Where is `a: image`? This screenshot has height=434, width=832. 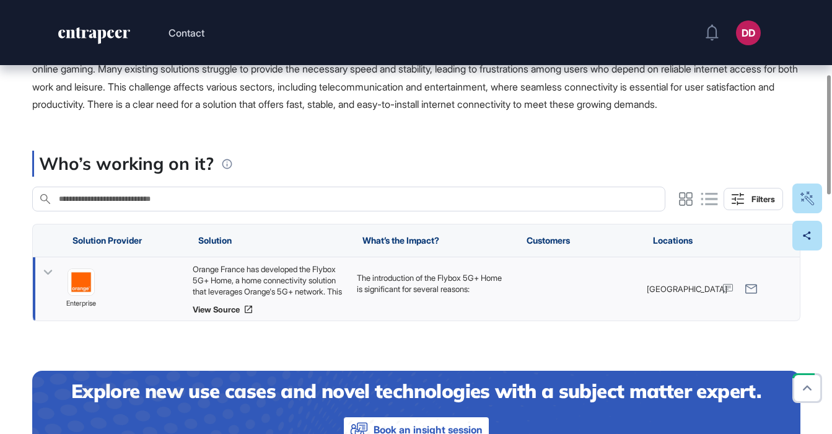 a: image is located at coordinates (81, 282).